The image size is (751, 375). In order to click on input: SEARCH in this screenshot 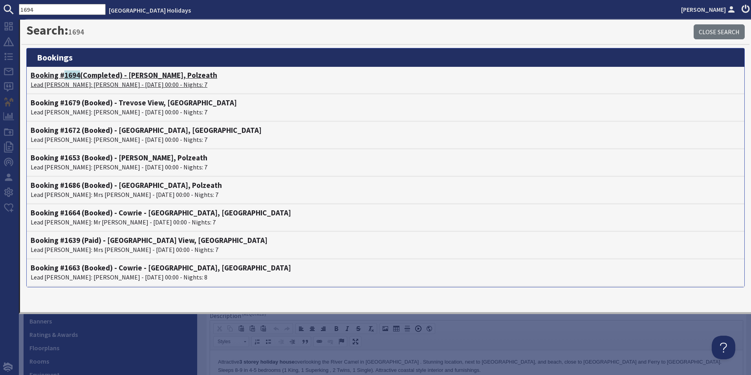, I will do `click(62, 9)`.